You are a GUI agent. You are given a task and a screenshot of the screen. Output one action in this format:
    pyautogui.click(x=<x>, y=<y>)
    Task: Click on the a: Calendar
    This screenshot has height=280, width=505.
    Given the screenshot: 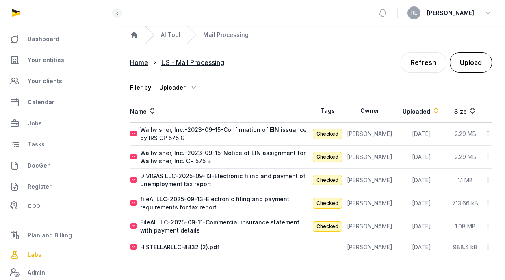 What is the action you would take?
    pyautogui.click(x=58, y=102)
    